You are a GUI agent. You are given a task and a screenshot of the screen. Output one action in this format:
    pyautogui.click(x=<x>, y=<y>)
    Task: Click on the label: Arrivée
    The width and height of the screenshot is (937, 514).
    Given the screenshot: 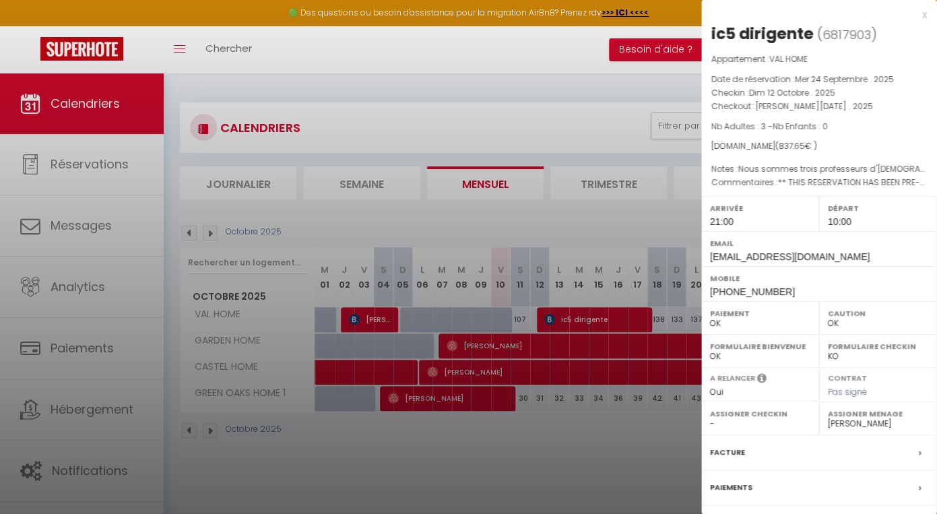 What is the action you would take?
    pyautogui.click(x=760, y=208)
    